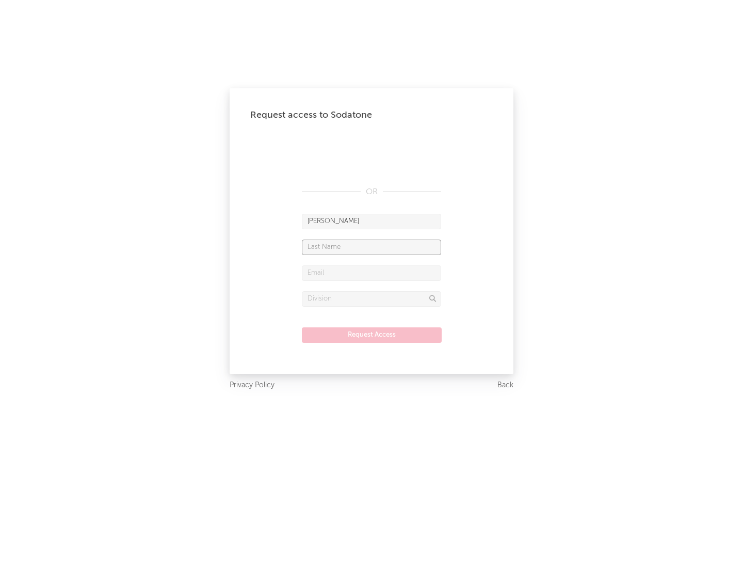 The height and width of the screenshot is (568, 743). I want to click on input: Division, so click(371, 299).